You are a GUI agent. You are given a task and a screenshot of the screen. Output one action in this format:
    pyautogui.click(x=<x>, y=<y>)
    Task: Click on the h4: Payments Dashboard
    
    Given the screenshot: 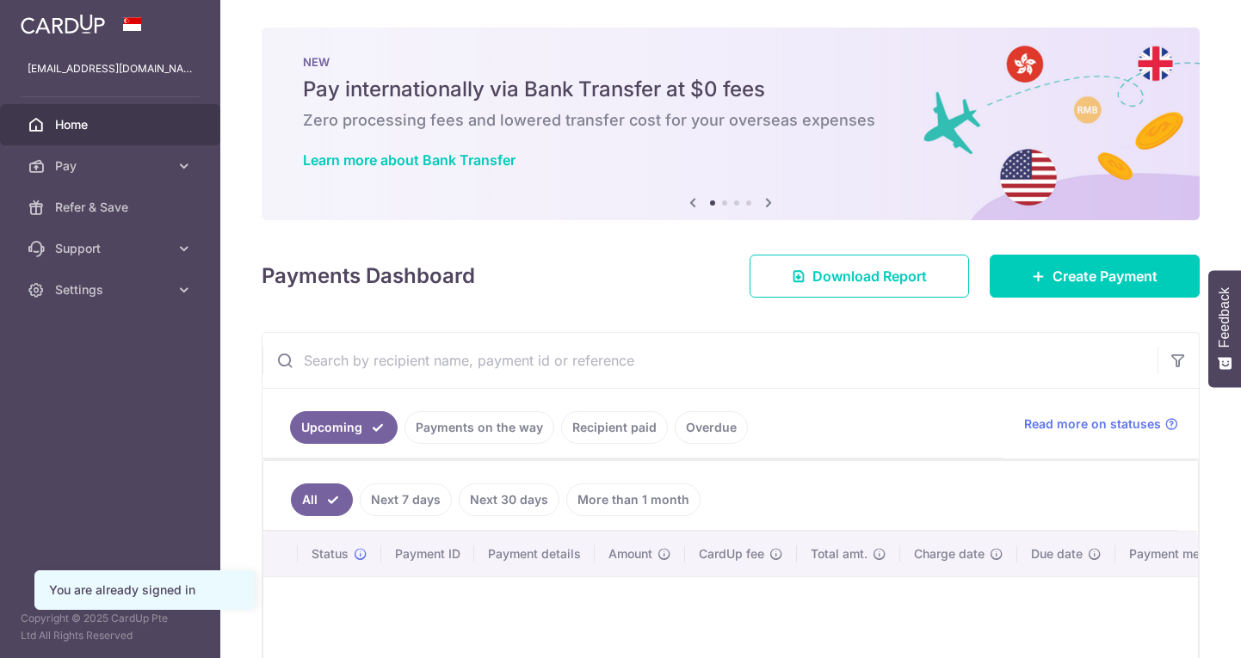 What is the action you would take?
    pyautogui.click(x=368, y=276)
    